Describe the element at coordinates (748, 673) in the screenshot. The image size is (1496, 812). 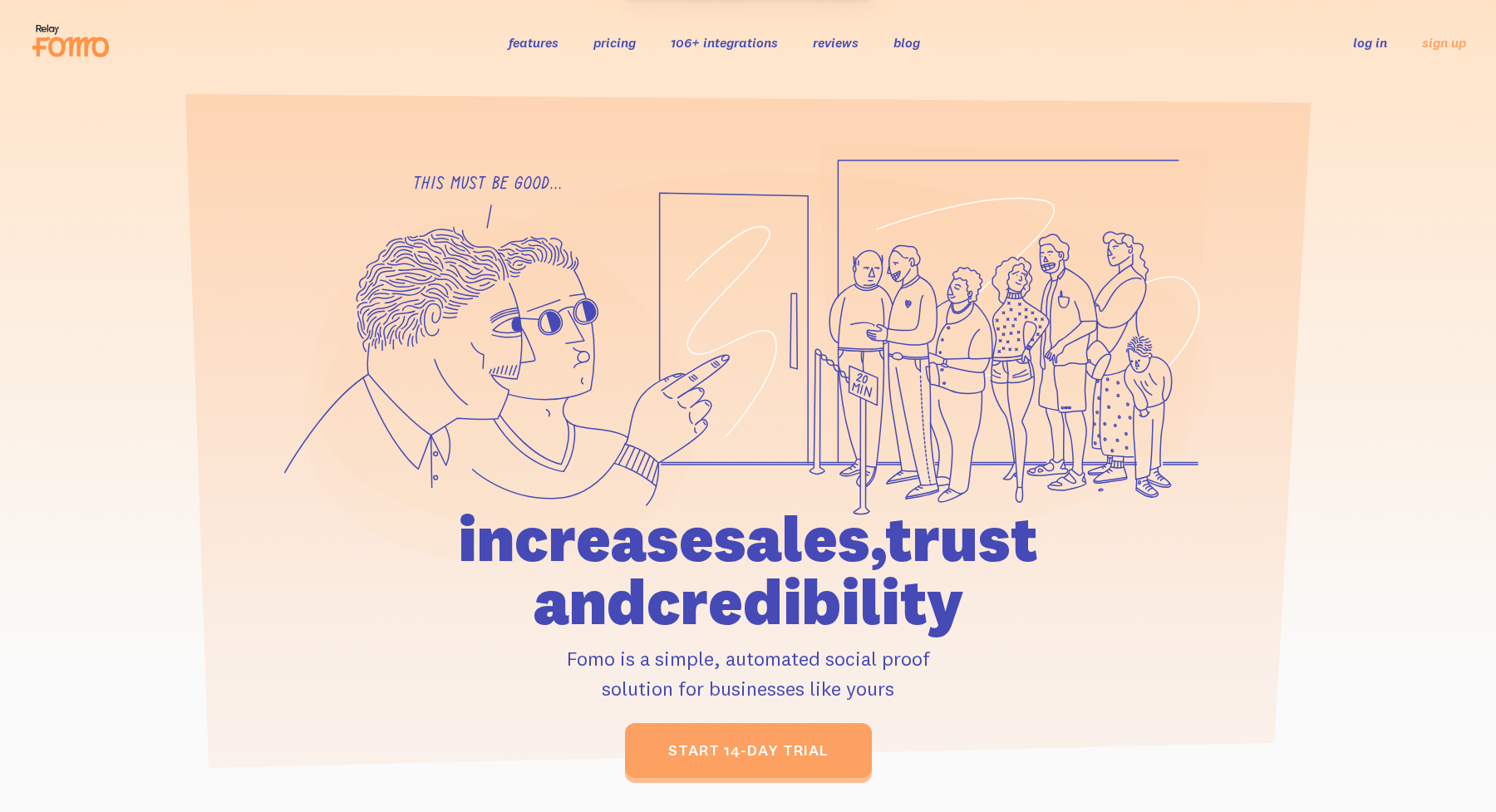
I see `p: Fomo is a simple, automated social proof solution for businesses like yours` at that location.